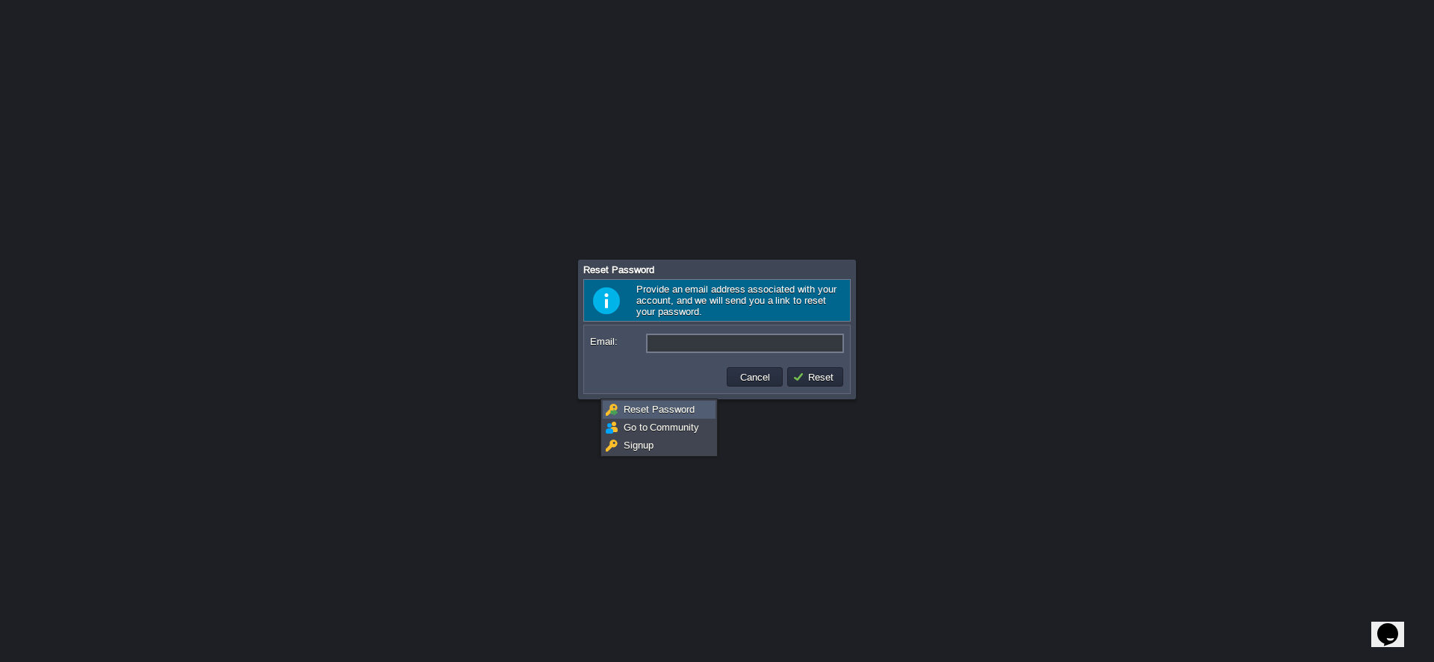 The width and height of the screenshot is (1434, 662). Describe the element at coordinates (659, 446) in the screenshot. I see `a: Signup` at that location.